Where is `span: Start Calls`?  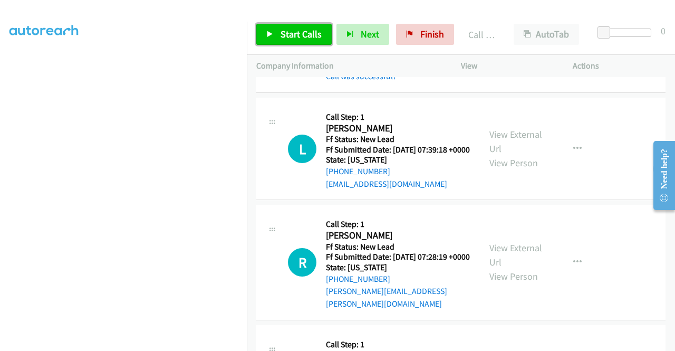
span: Start Calls is located at coordinates (301, 34).